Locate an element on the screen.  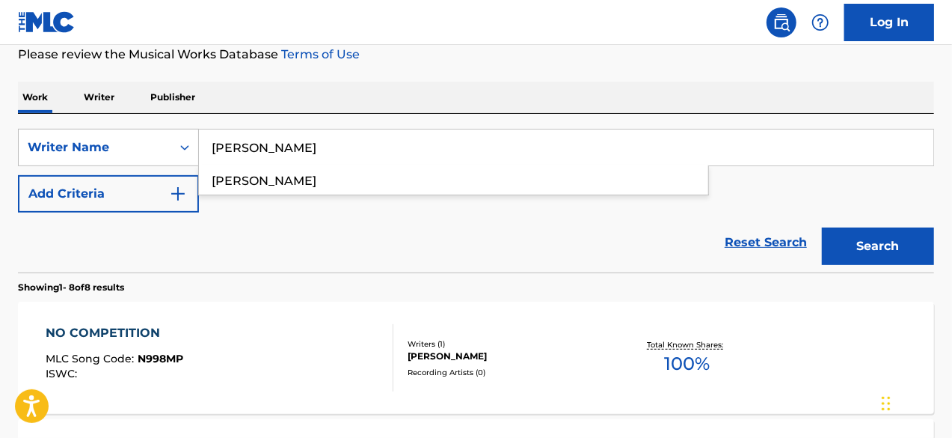
p: Writer is located at coordinates (99, 97).